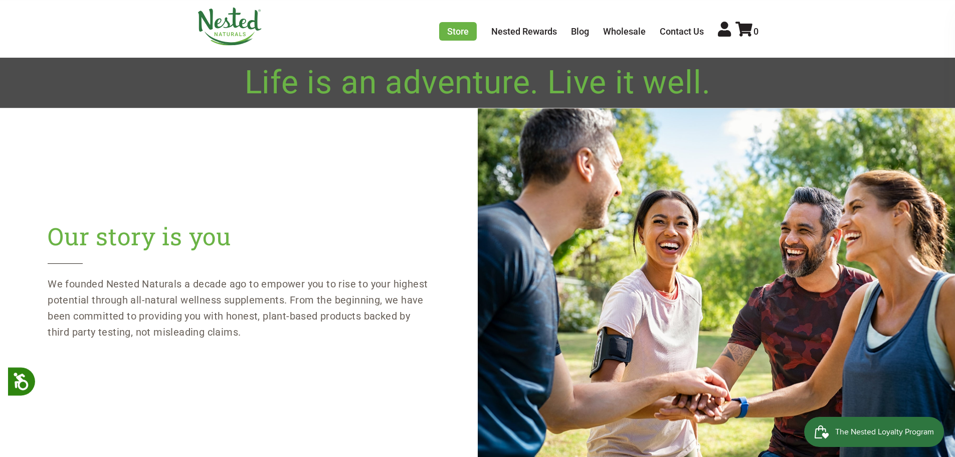  I want to click on a: 0, so click(747, 31).